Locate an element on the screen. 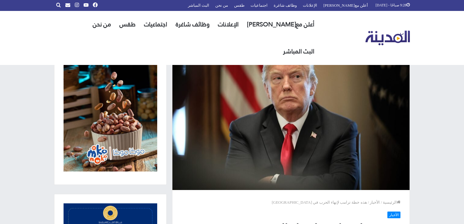  a: طقس is located at coordinates (127, 24).